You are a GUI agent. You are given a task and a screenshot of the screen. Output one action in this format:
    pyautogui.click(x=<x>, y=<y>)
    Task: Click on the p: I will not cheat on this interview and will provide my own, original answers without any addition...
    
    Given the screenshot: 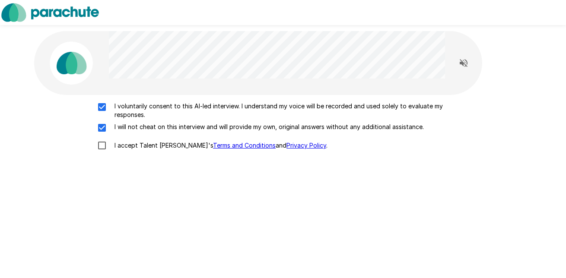 What is the action you would take?
    pyautogui.click(x=267, y=127)
    